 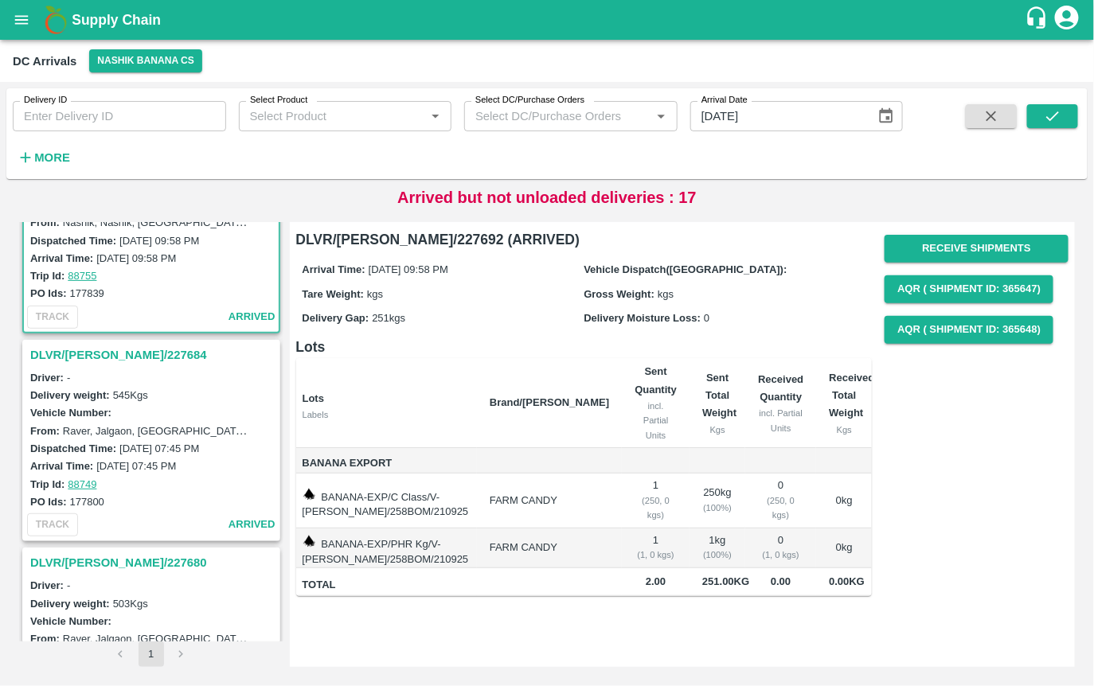 What do you see at coordinates (619, 294) in the screenshot?
I see `label: Gross Weight:` at bounding box center [619, 294].